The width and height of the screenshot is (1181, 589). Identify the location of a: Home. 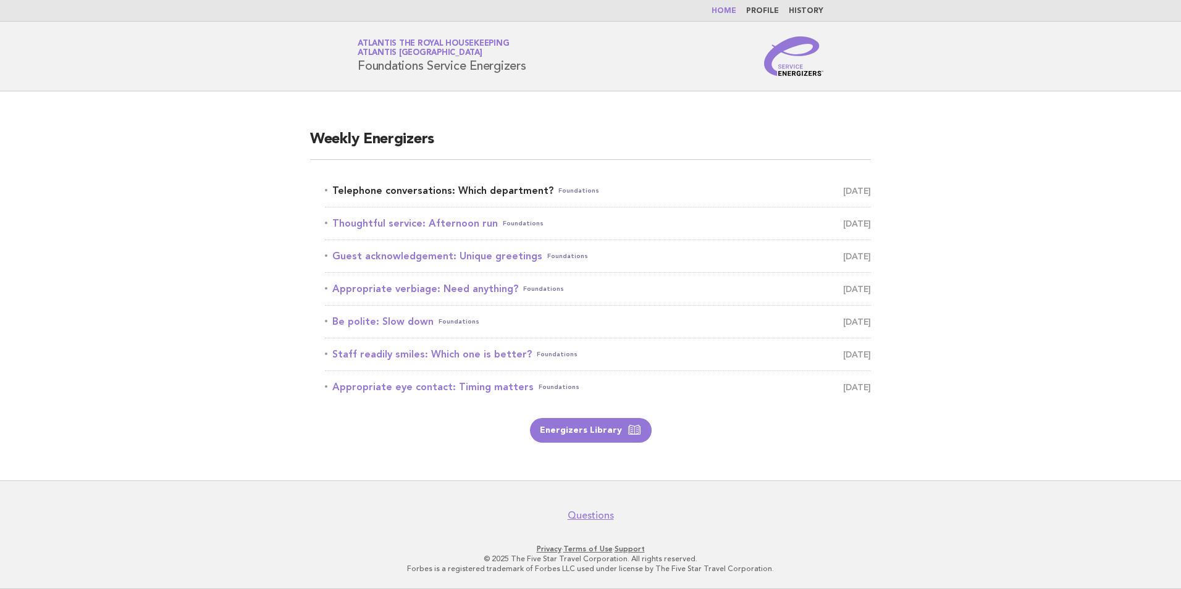
(724, 11).